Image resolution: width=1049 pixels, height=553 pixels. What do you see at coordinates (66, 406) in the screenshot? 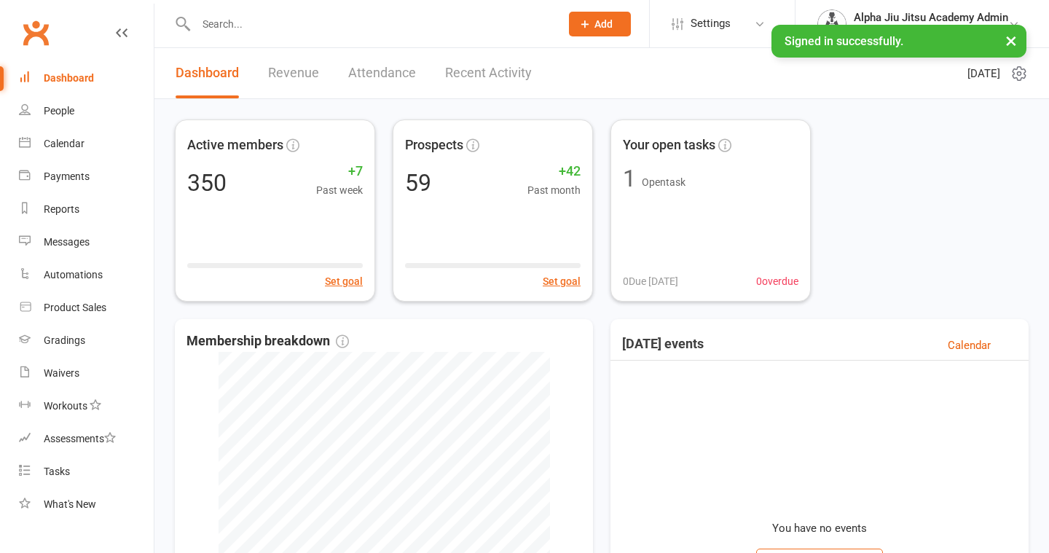
I see `div: Workouts` at bounding box center [66, 406].